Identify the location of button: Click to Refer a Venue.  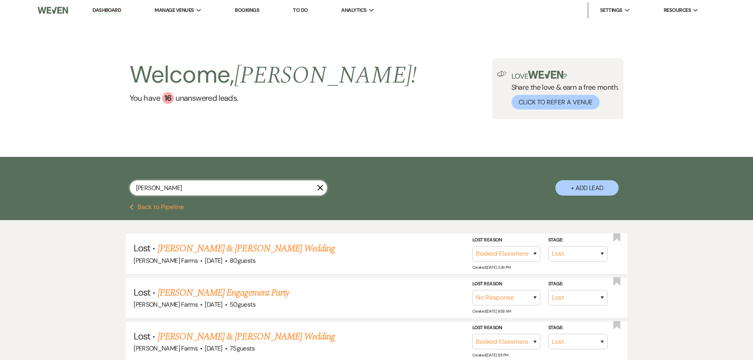
(555, 102).